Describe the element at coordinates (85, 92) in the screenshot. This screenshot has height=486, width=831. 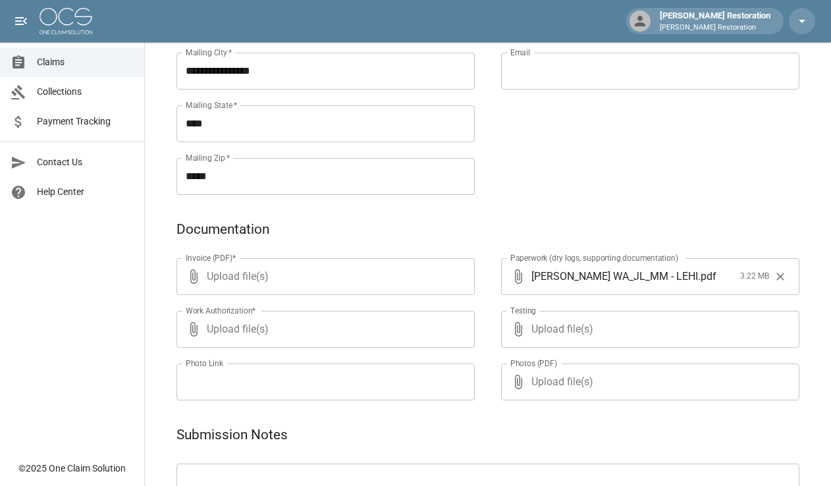
I see `span: Collections` at that location.